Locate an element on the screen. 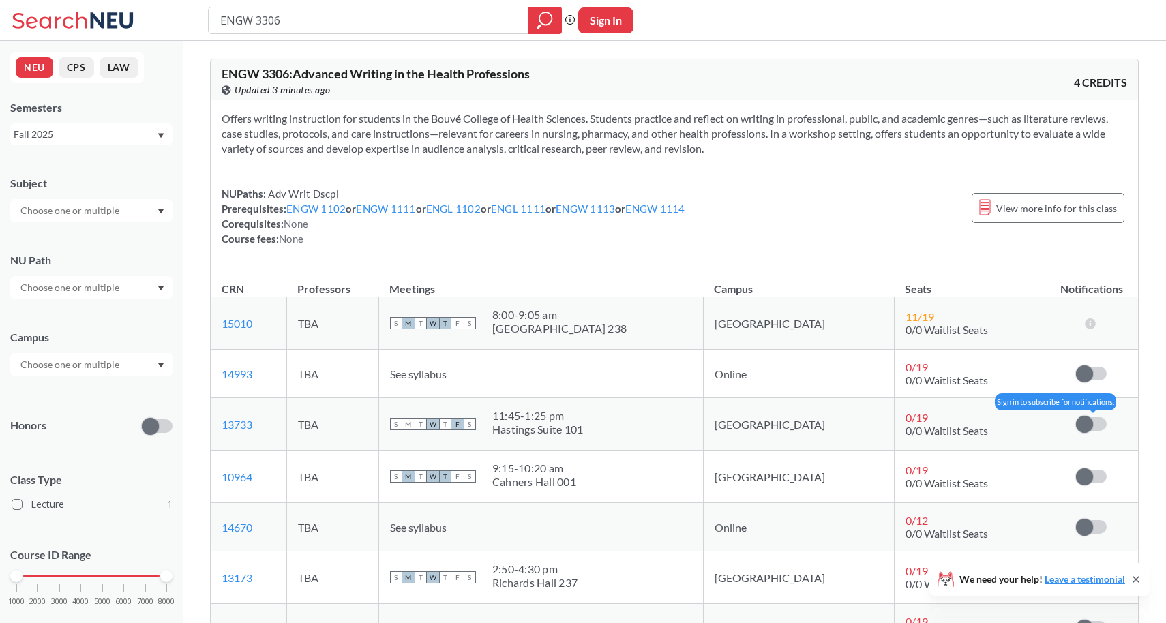  div: Campus is located at coordinates (91, 338).